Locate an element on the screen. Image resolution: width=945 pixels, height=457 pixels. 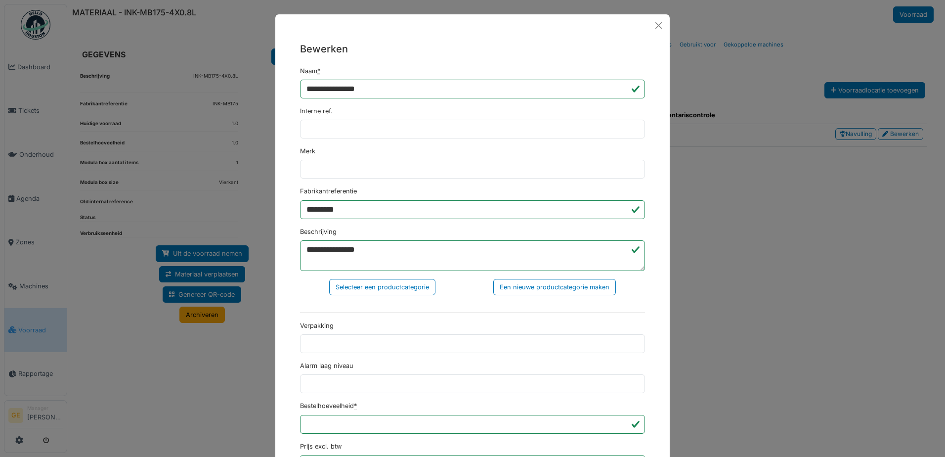
label: Interne ref. is located at coordinates (316, 111).